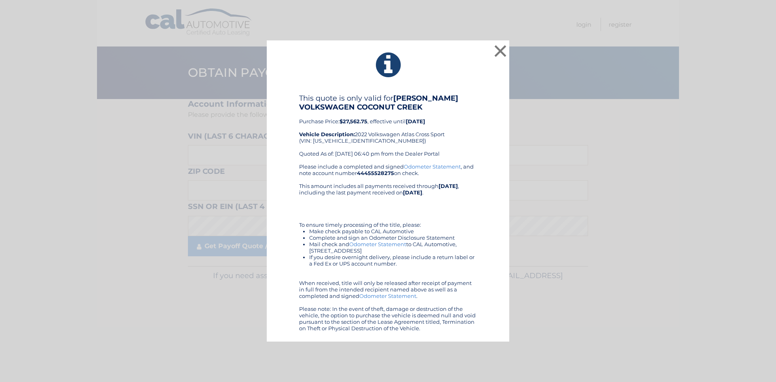 Image resolution: width=776 pixels, height=382 pixels. What do you see at coordinates (388, 103) in the screenshot?
I see `h4: This quote is only valid for` at bounding box center [388, 103].